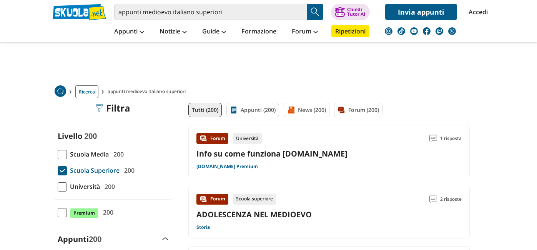 The width and height of the screenshot is (537, 250). I want to click on a: Forum (200), so click(358, 110).